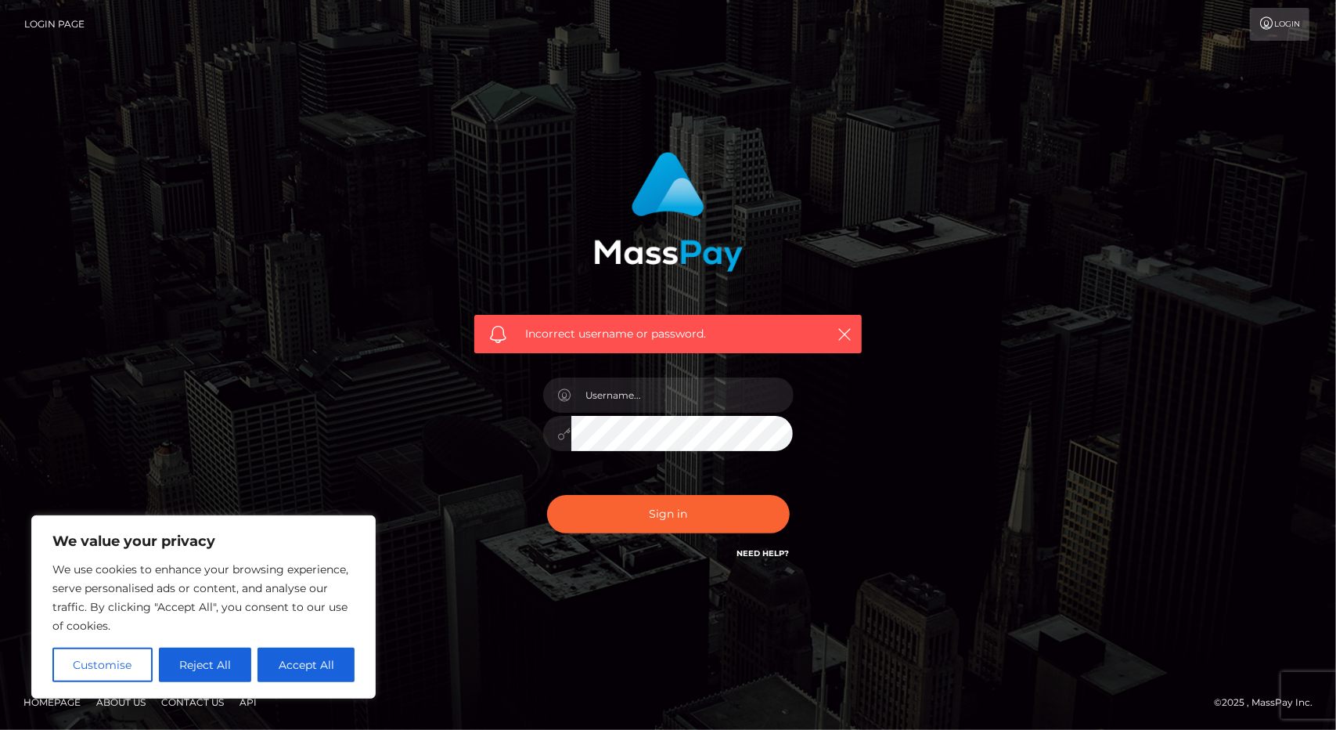  I want to click on a: Need Help?, so click(763, 553).